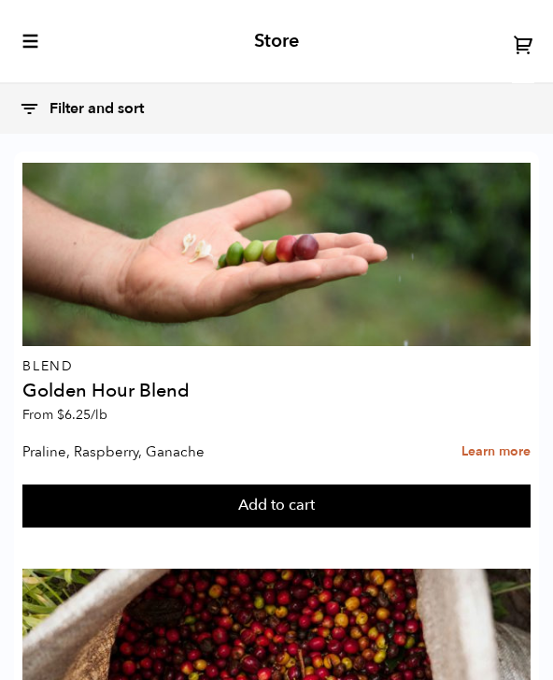 The image size is (553, 680). What do you see at coordinates (277, 391) in the screenshot?
I see `h4: Golden Hour Blend` at bounding box center [277, 391].